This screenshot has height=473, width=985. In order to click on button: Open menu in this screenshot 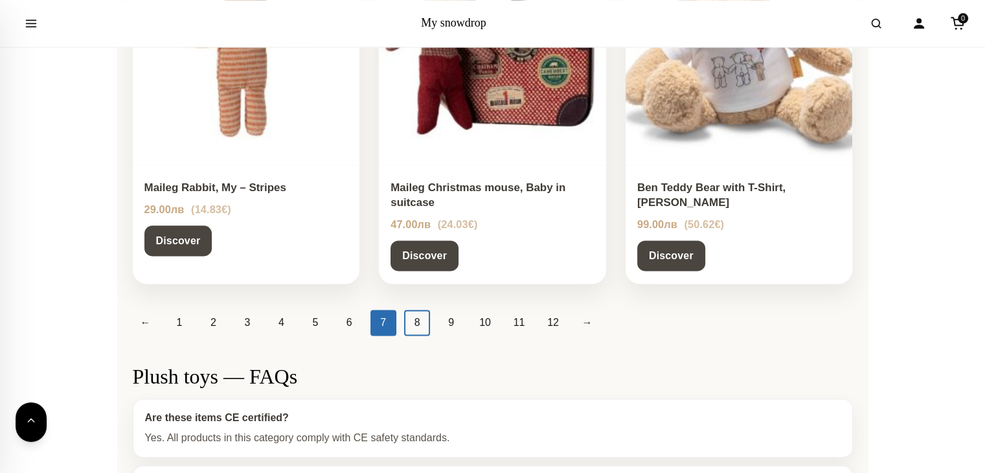, I will do `click(31, 23)`.